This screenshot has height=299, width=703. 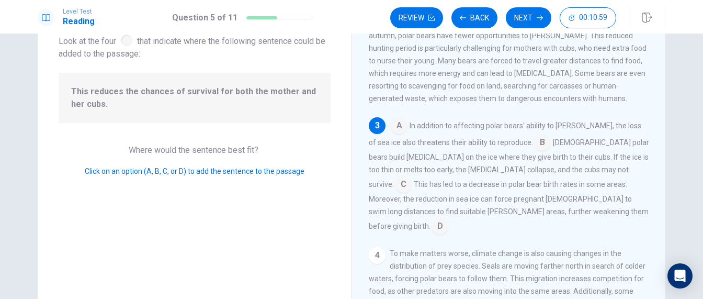 I want to click on span: Look at the four that indicate where the following sentence could be added to the passage:, so click(x=195, y=46).